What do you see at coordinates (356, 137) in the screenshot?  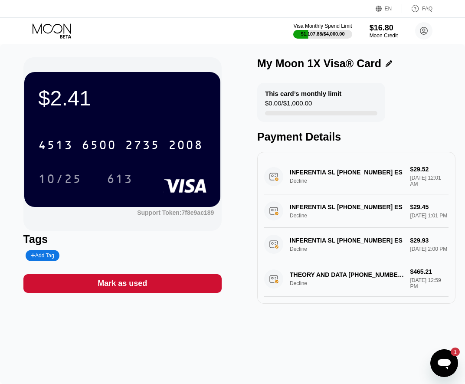 I see `div: Payment Details` at bounding box center [356, 137].